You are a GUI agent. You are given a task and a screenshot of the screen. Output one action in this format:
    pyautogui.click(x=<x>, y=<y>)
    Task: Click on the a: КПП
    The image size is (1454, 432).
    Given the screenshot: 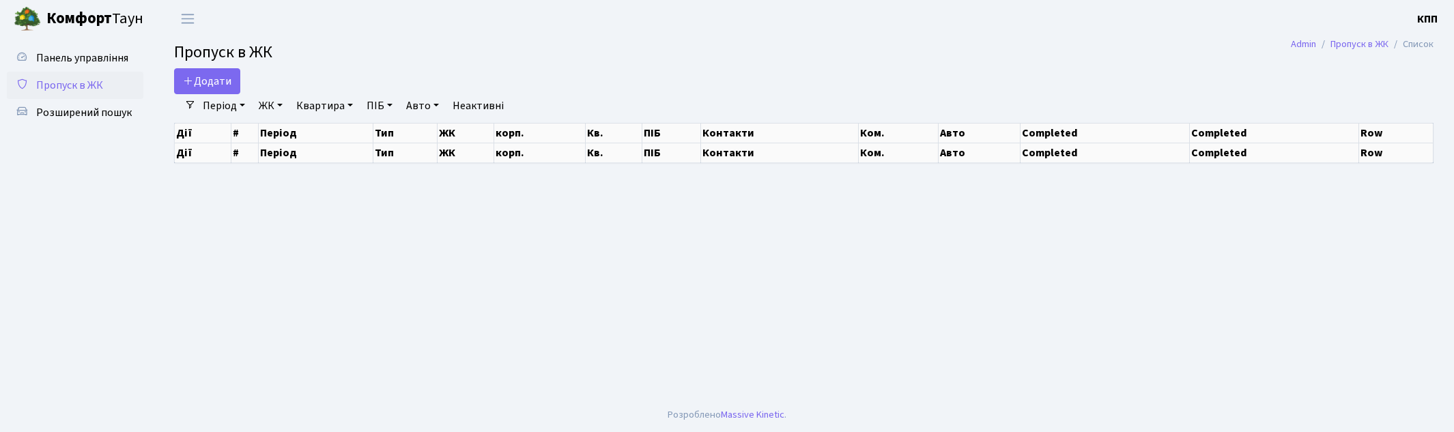 What is the action you would take?
    pyautogui.click(x=1427, y=19)
    